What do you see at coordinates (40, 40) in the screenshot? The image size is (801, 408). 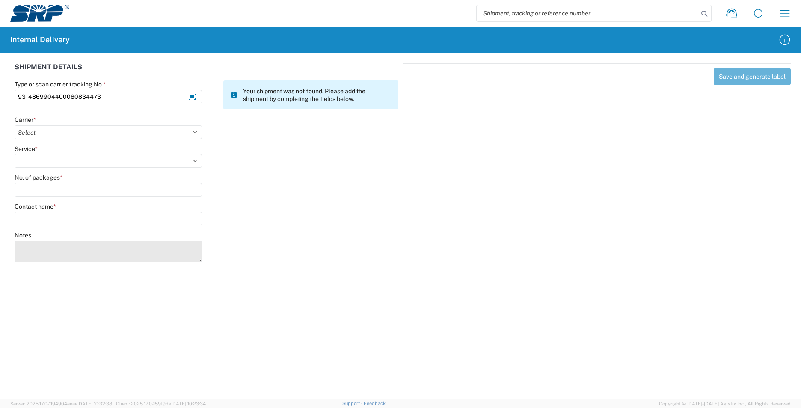 I see `h2: Internal Delivery` at bounding box center [40, 40].